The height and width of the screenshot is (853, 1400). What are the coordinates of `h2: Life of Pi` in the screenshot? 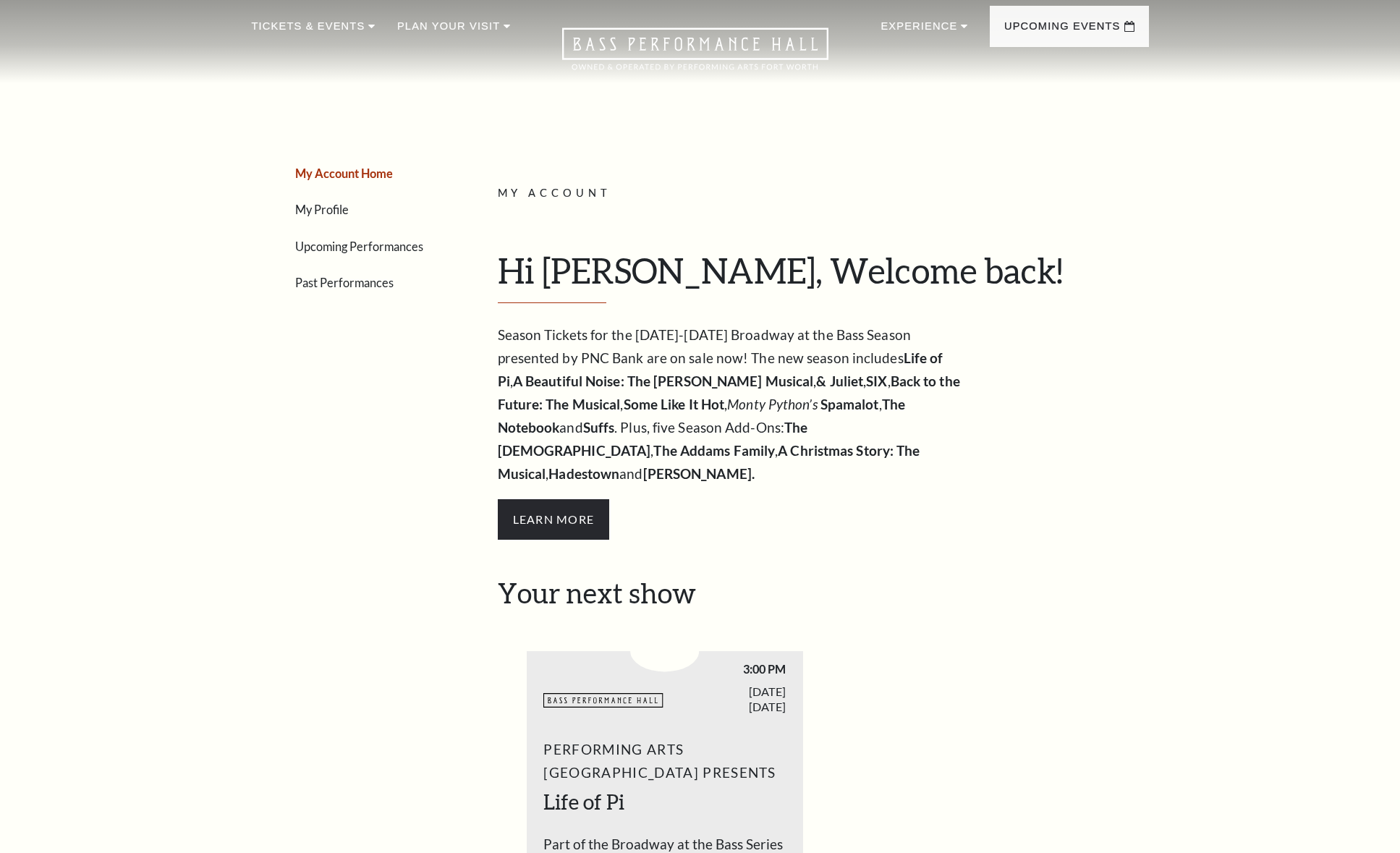 It's located at (664, 802).